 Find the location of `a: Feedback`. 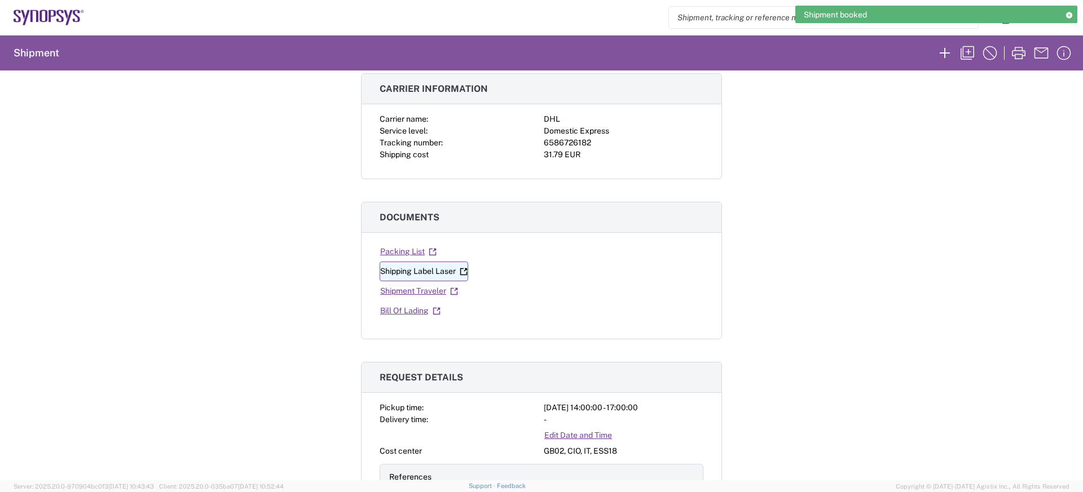

a: Feedback is located at coordinates (511, 486).